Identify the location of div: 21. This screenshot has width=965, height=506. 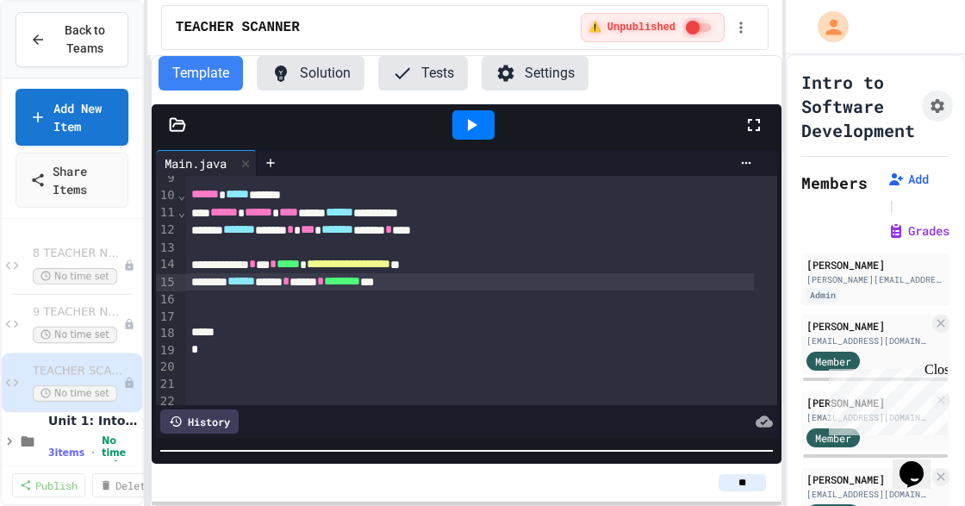
(166, 384).